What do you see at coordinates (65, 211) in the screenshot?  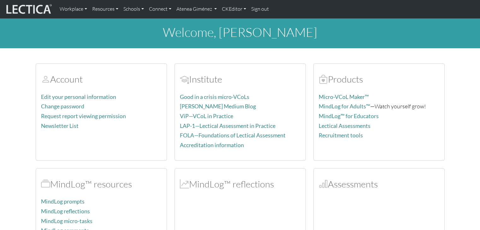 I see `a: MindLog reflections` at bounding box center [65, 211].